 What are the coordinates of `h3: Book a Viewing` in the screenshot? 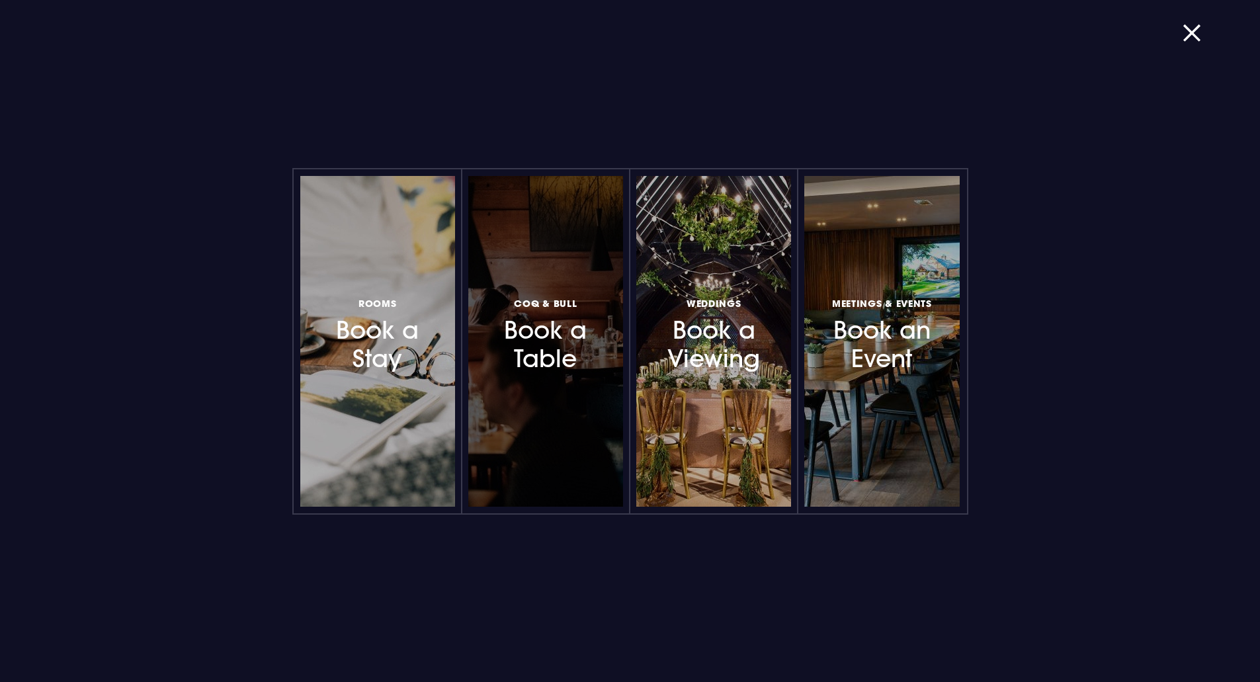 It's located at (714, 334).